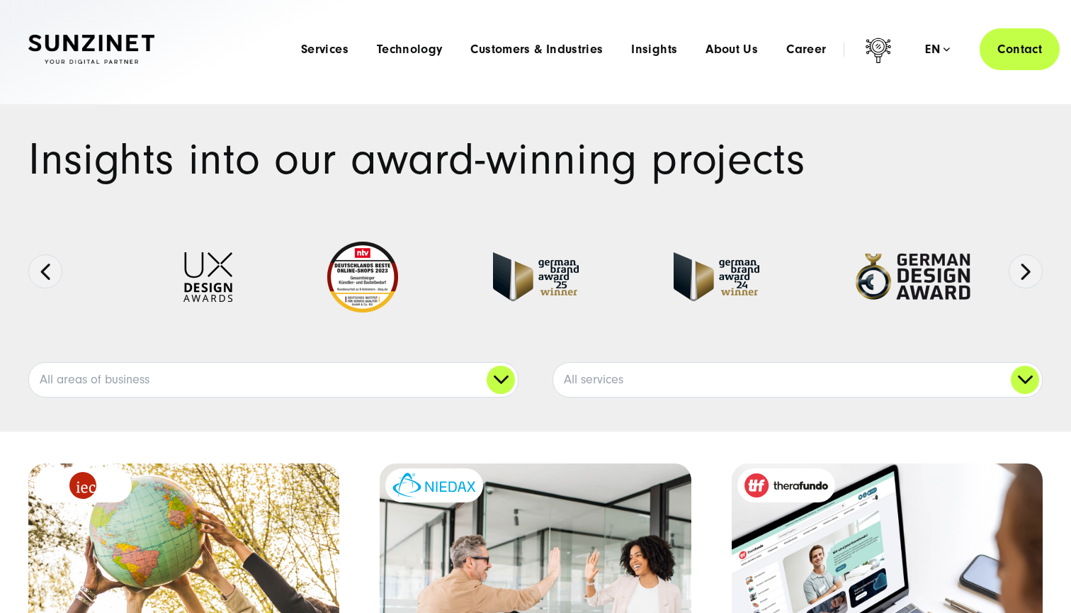 The image size is (1071, 613). Describe the element at coordinates (806, 50) in the screenshot. I see `a: Career` at that location.